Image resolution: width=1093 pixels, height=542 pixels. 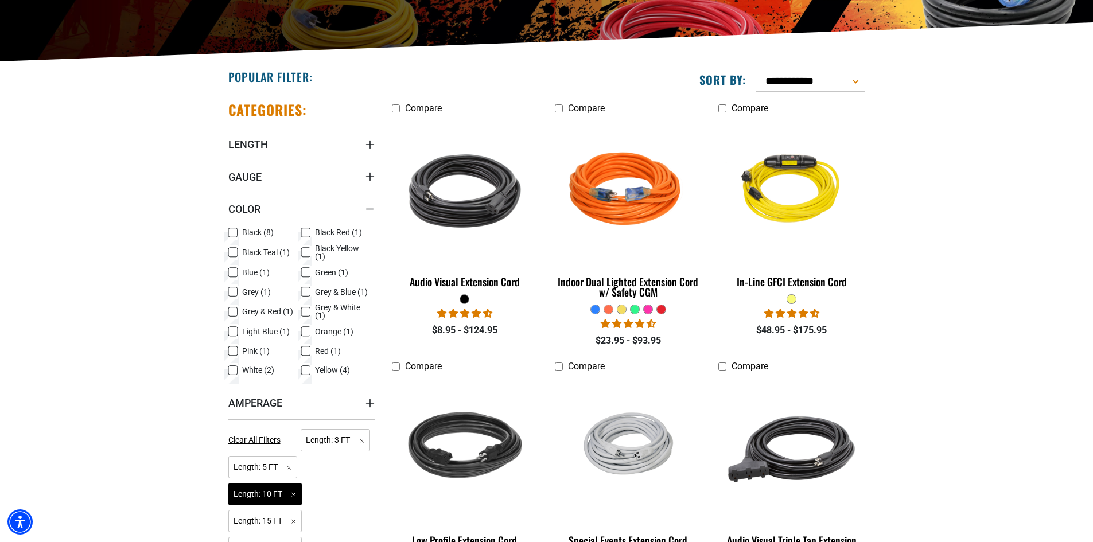 I want to click on span: Black Yellow (1), so click(x=342, y=252).